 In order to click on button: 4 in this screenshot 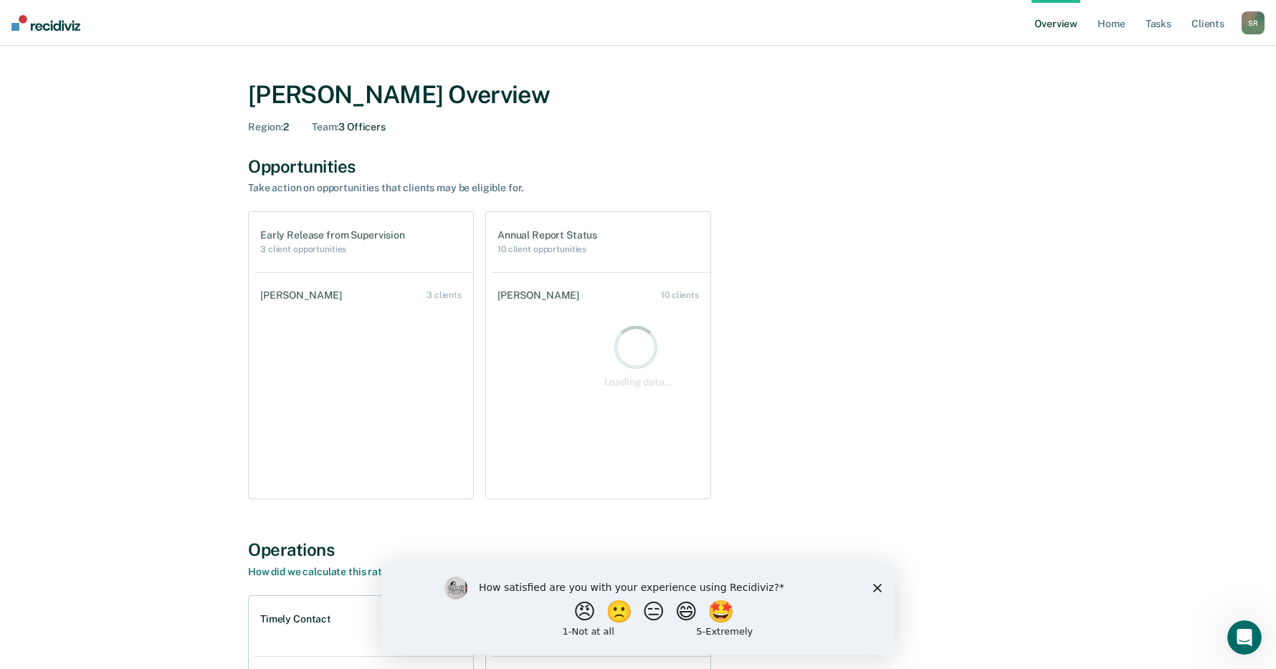, I will do `click(306, 49)`.